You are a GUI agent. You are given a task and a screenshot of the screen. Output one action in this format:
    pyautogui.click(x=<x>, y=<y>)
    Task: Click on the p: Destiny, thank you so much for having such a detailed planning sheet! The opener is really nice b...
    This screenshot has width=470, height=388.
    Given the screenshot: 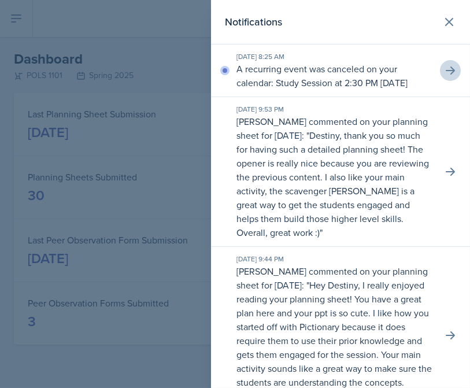 What is the action you would take?
    pyautogui.click(x=333, y=184)
    